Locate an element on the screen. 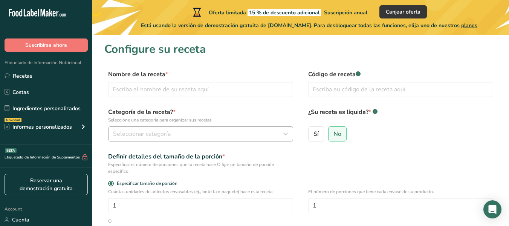 Image resolution: width=509 pixels, height=226 pixels. div: O is located at coordinates (110, 221).